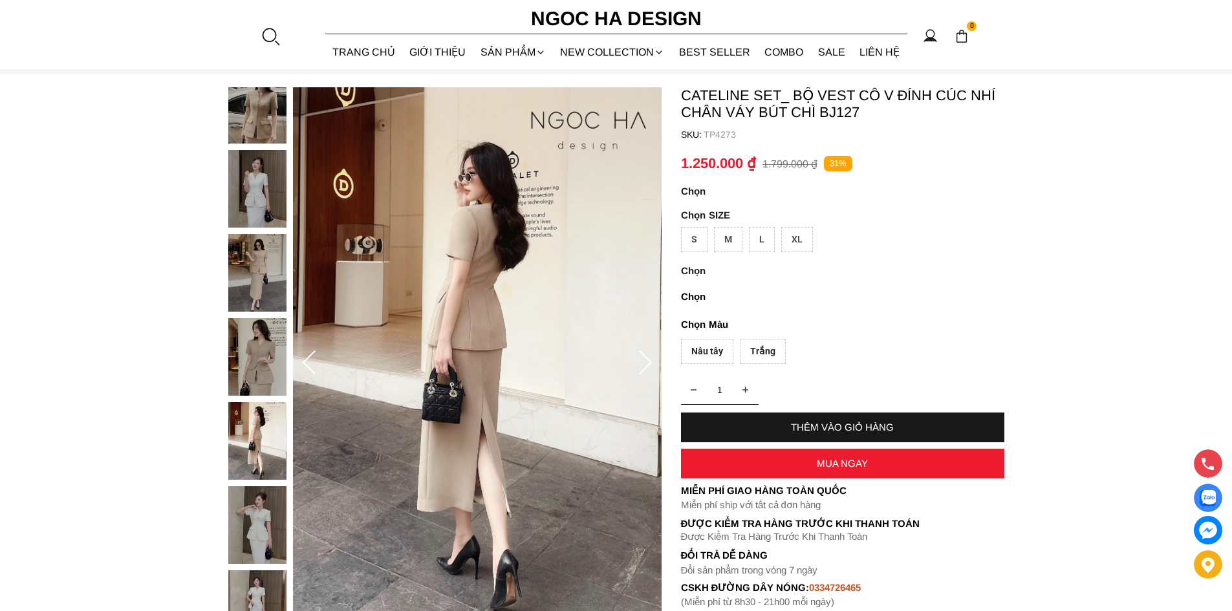 The width and height of the screenshot is (1232, 611). Describe the element at coordinates (1208, 530) in the screenshot. I see `a: messenger` at that location.